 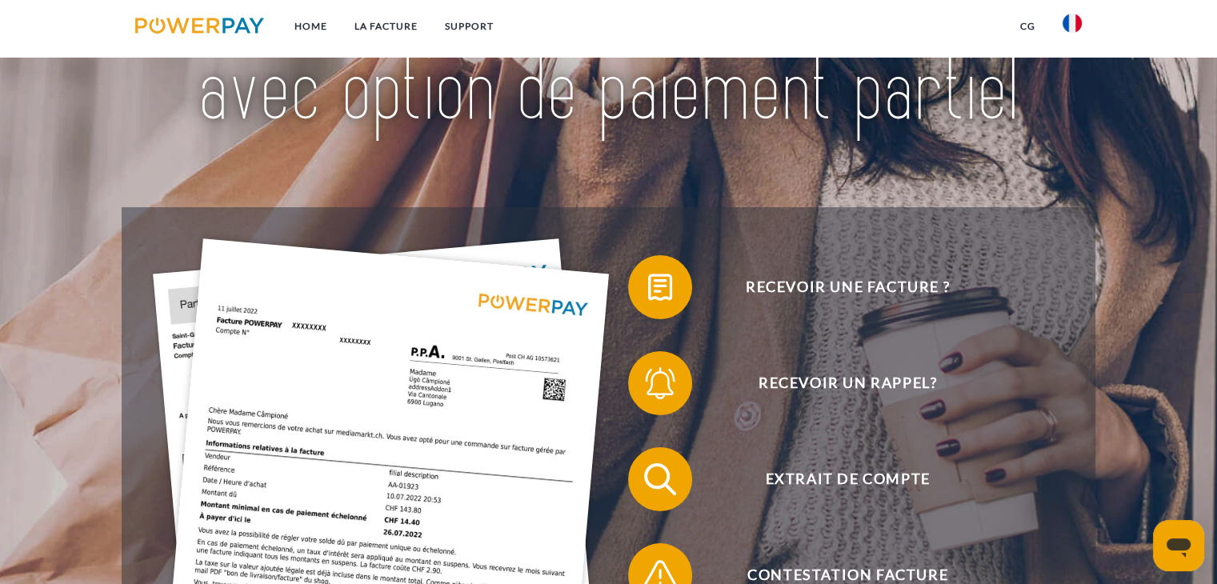 What do you see at coordinates (847, 479) in the screenshot?
I see `span: Extrait de compte` at bounding box center [847, 479].